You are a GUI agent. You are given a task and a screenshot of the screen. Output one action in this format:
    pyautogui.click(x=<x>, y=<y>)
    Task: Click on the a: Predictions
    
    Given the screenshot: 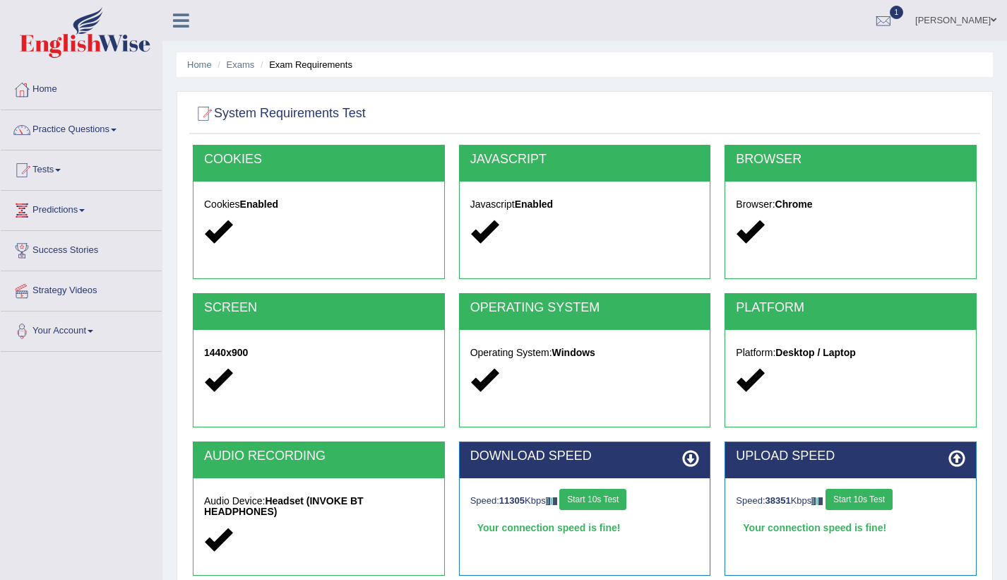 What is the action you would take?
    pyautogui.click(x=81, y=208)
    